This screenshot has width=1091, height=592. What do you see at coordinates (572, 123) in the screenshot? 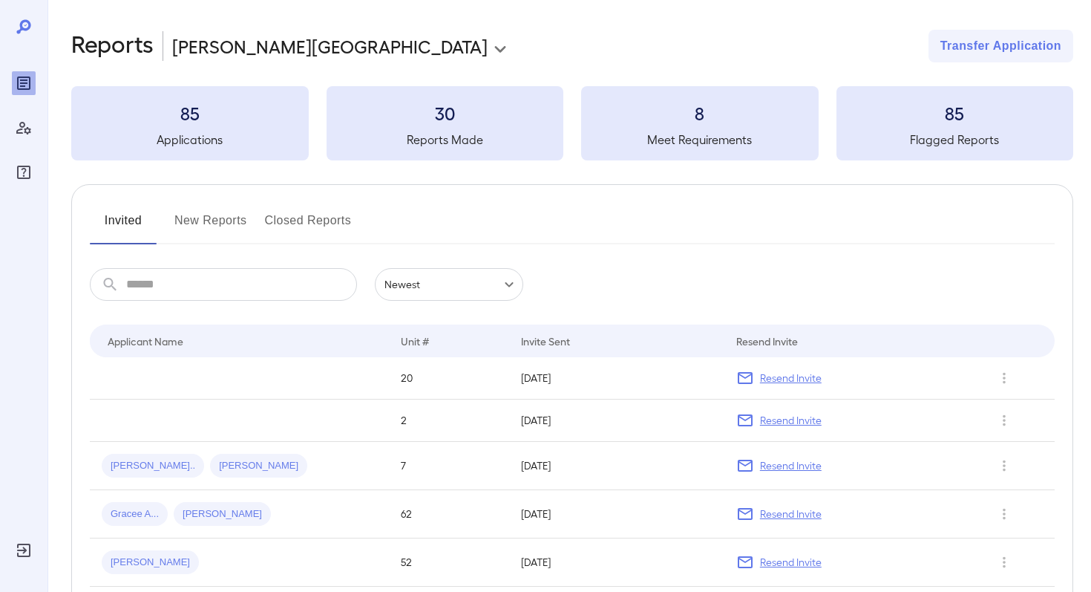
I see `summary: 85Applications30Reports Made8Meet Requirements85Flagged Reports` at bounding box center [572, 123].